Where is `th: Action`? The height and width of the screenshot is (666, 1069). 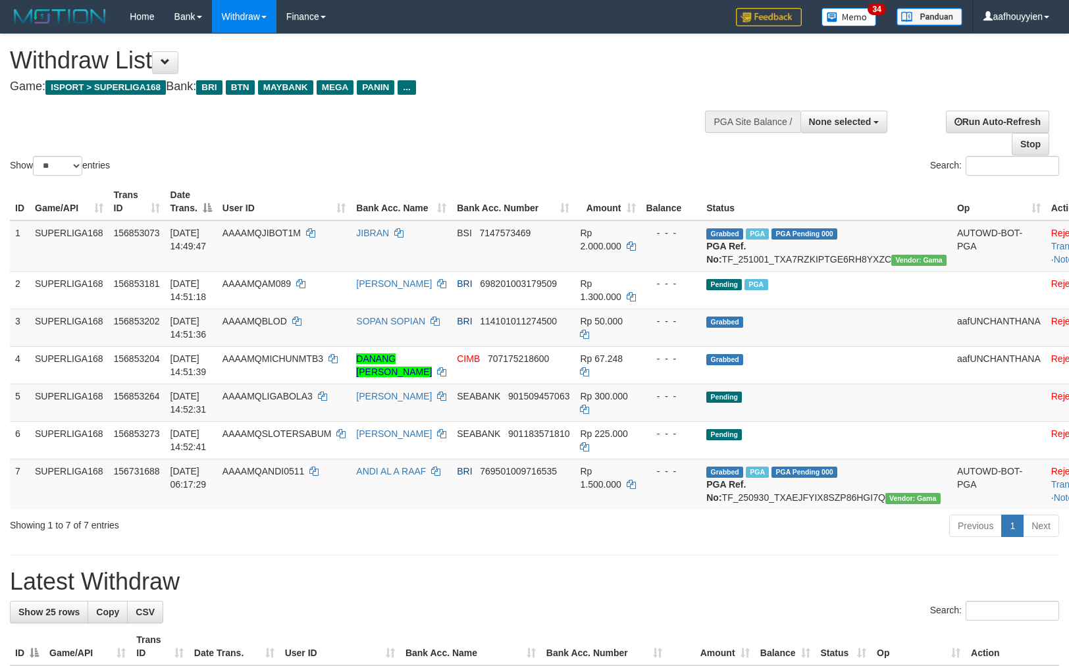
th: Action is located at coordinates (1012, 646).